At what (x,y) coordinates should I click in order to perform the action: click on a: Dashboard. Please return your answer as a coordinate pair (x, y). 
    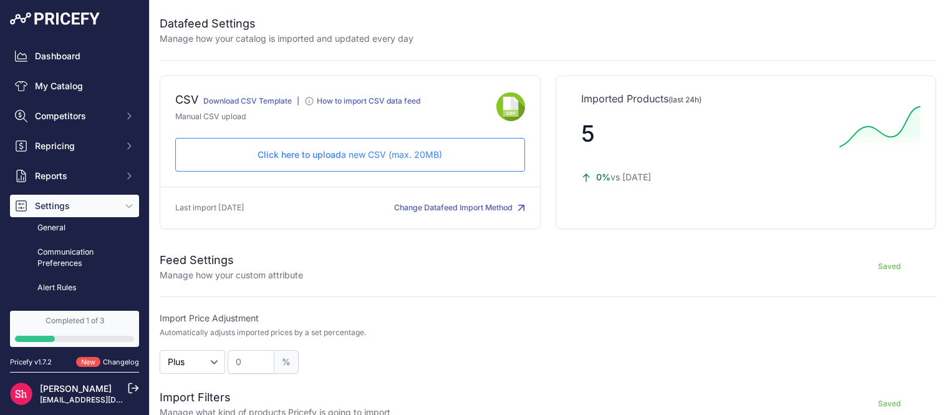
    Looking at the image, I should click on (74, 56).